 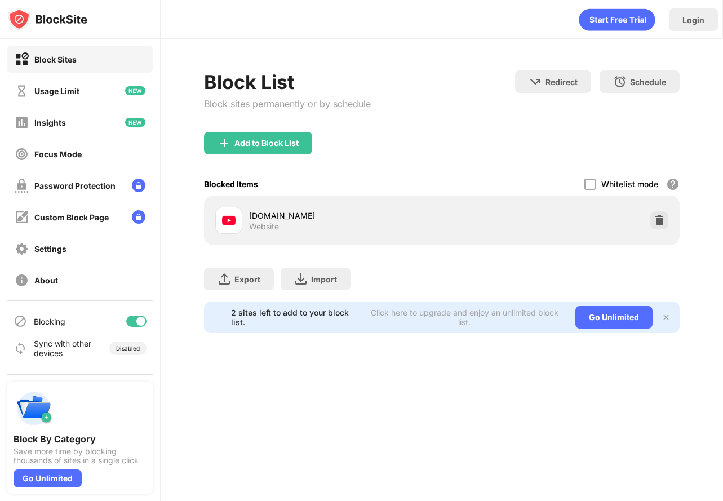 What do you see at coordinates (21, 154) in the screenshot?
I see `img: focus-off.svg` at bounding box center [21, 154].